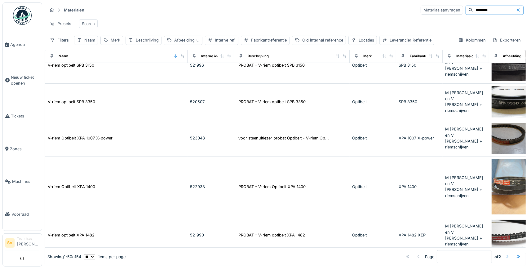  I want to click on div: SPB 3150, so click(420, 65).